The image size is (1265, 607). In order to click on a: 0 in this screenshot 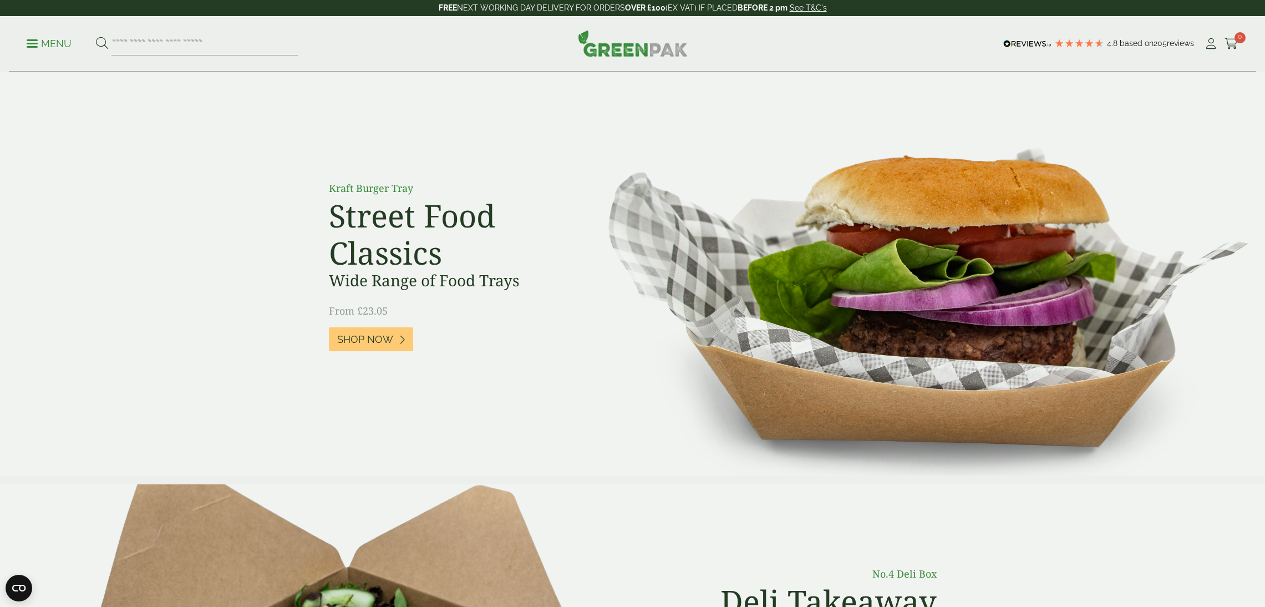, I will do `click(1231, 44)`.